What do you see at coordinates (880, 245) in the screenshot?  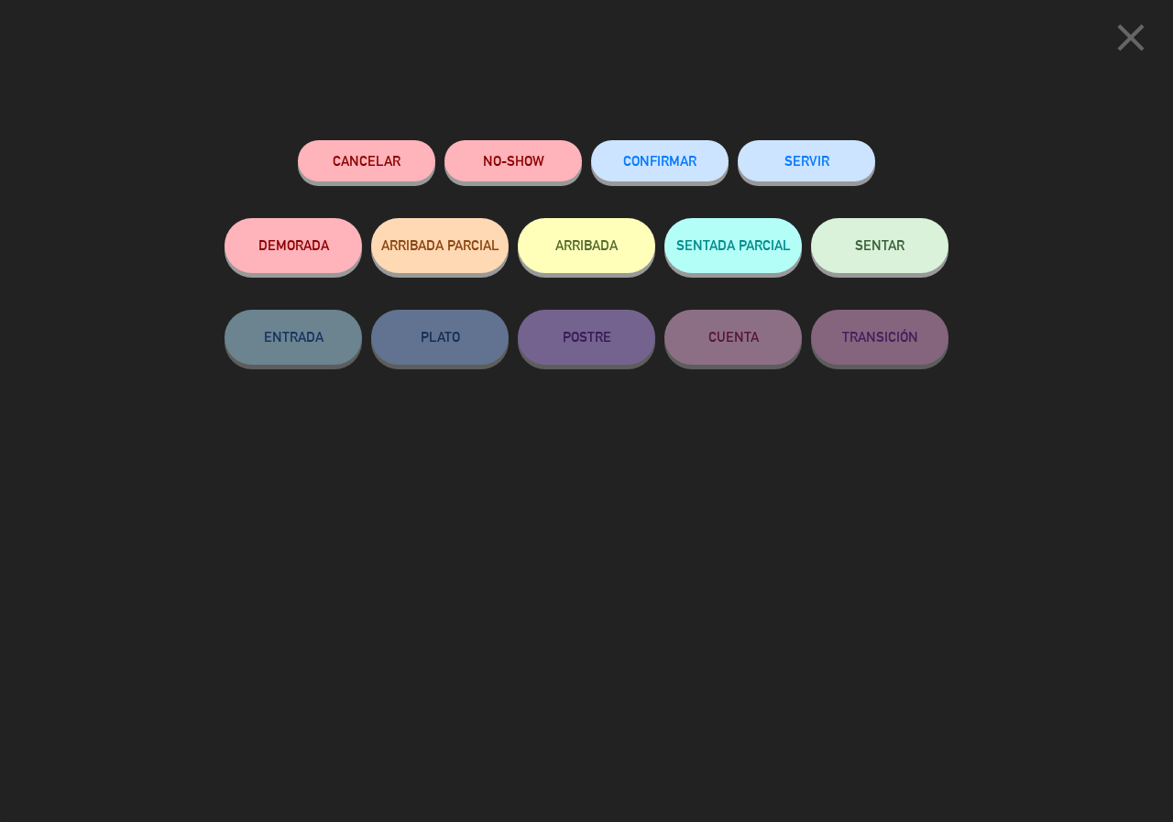 I see `span: SENTAR` at bounding box center [880, 245].